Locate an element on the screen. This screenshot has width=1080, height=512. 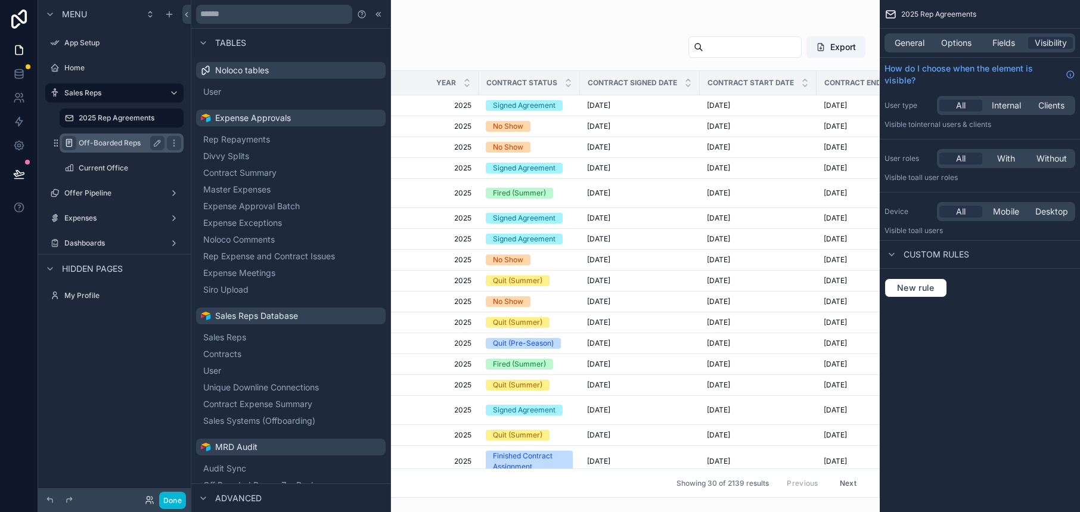
span: Hidden pages is located at coordinates (92, 269).